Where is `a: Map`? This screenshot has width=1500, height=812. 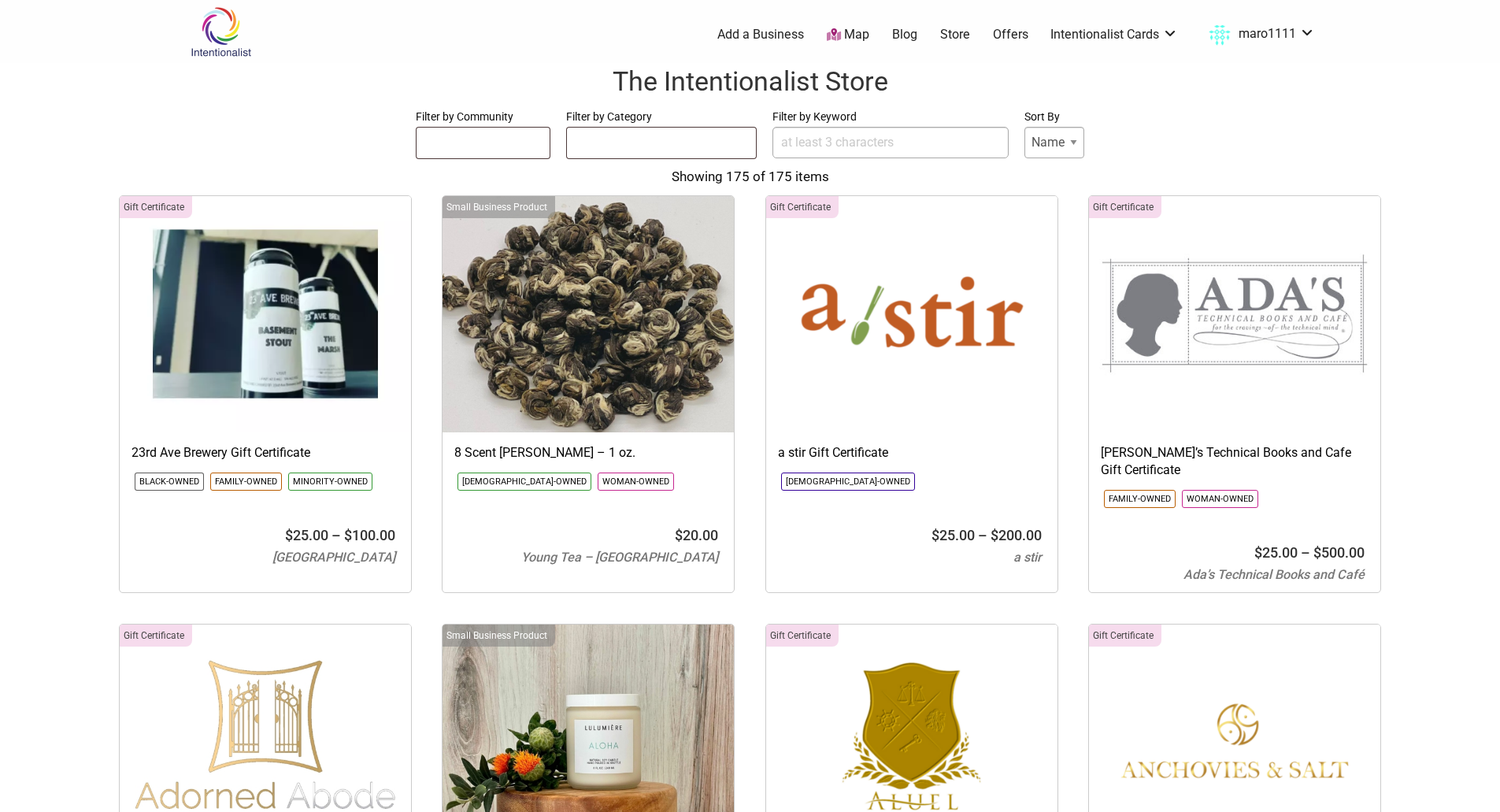
a: Map is located at coordinates (848, 35).